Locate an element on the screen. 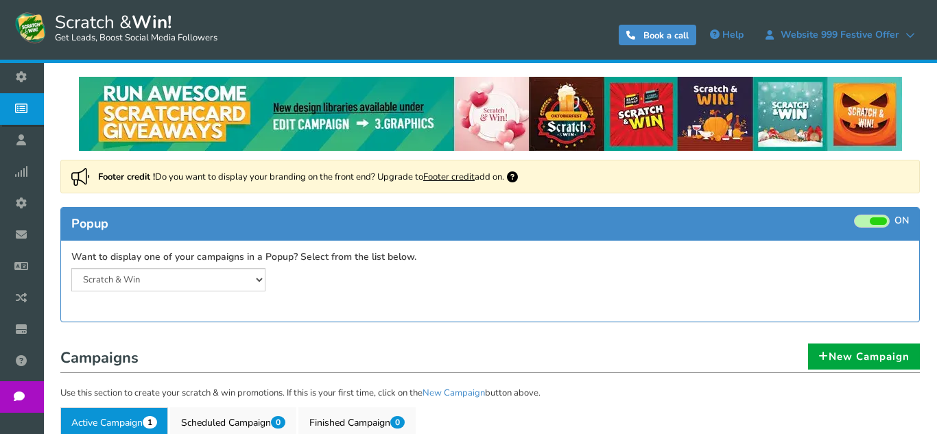  h1: Campaigns is located at coordinates (490, 359).